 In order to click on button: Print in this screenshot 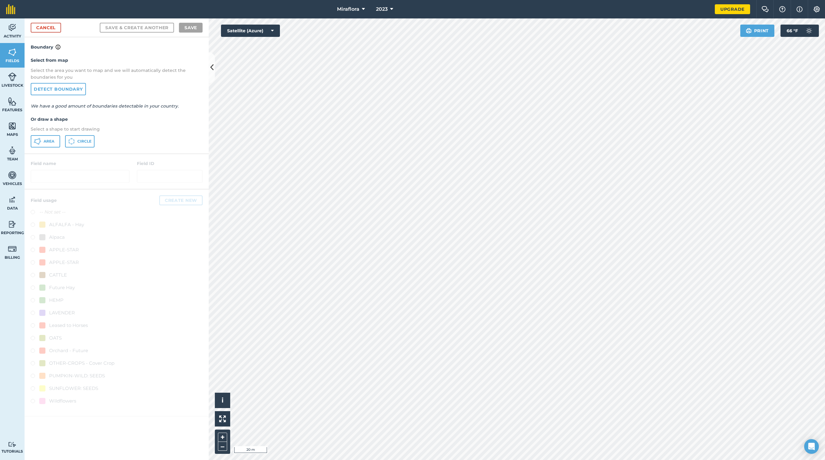, I will do `click(758, 31)`.